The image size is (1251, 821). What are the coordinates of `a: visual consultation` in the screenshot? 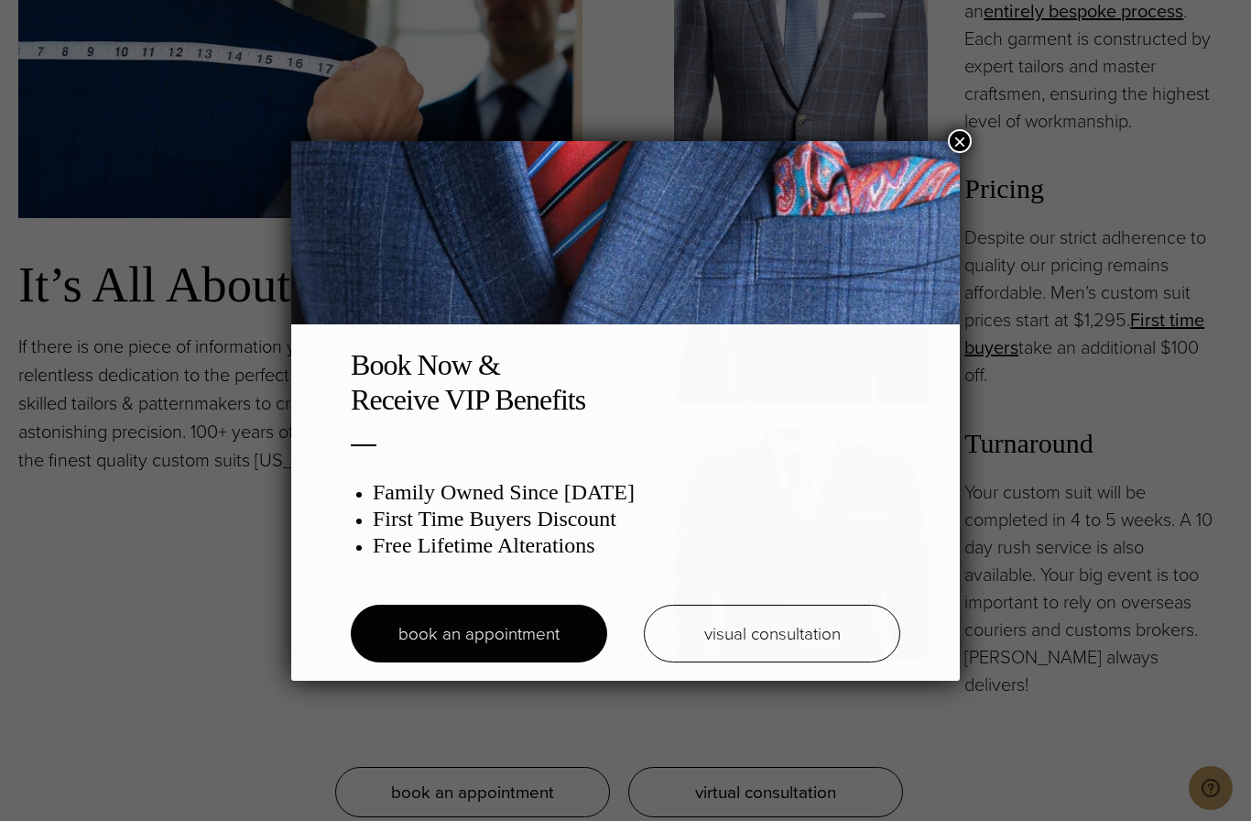 It's located at (772, 633).